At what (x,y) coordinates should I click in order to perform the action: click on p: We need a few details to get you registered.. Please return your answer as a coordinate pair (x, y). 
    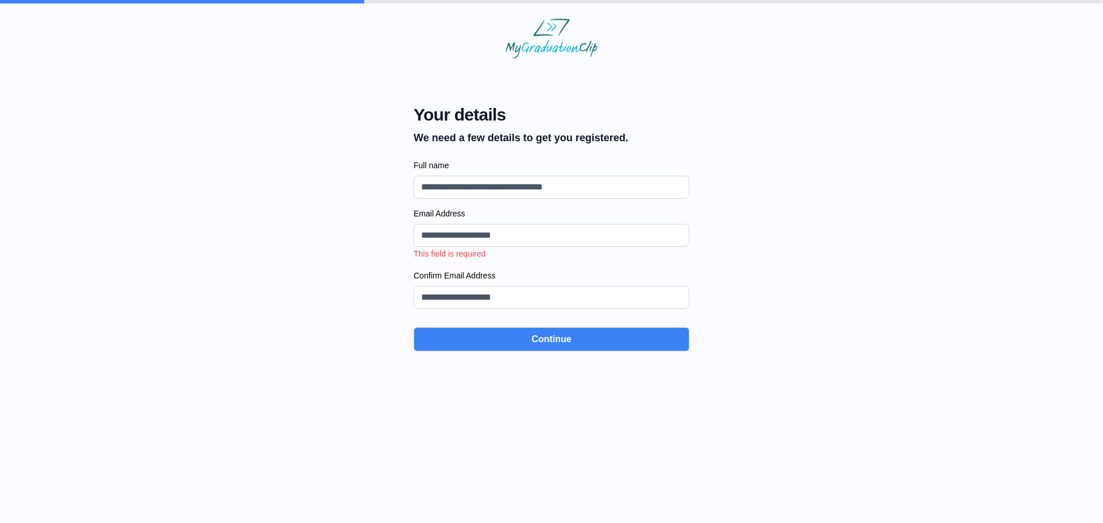
    Looking at the image, I should click on (521, 138).